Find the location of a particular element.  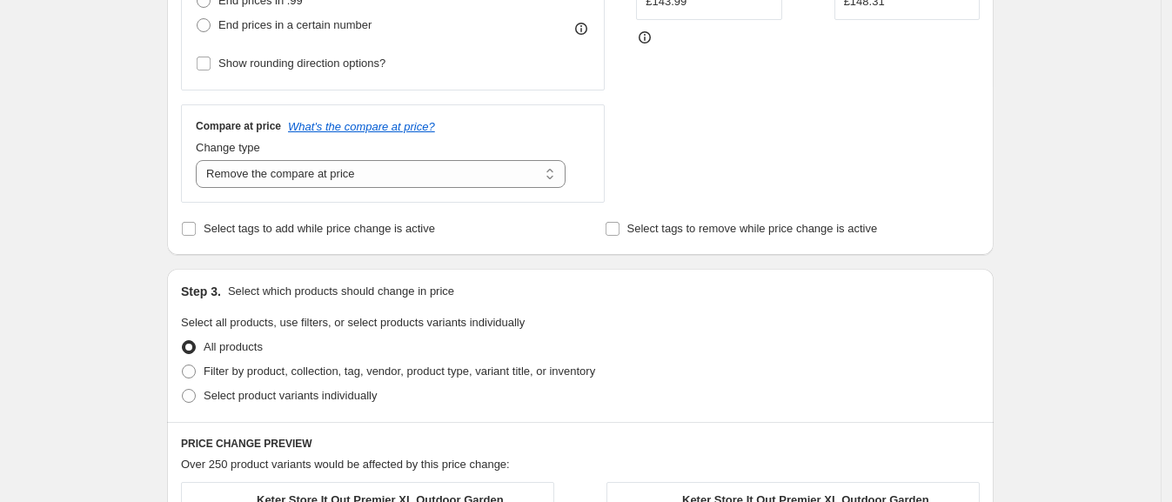

span: Change type is located at coordinates (228, 147).